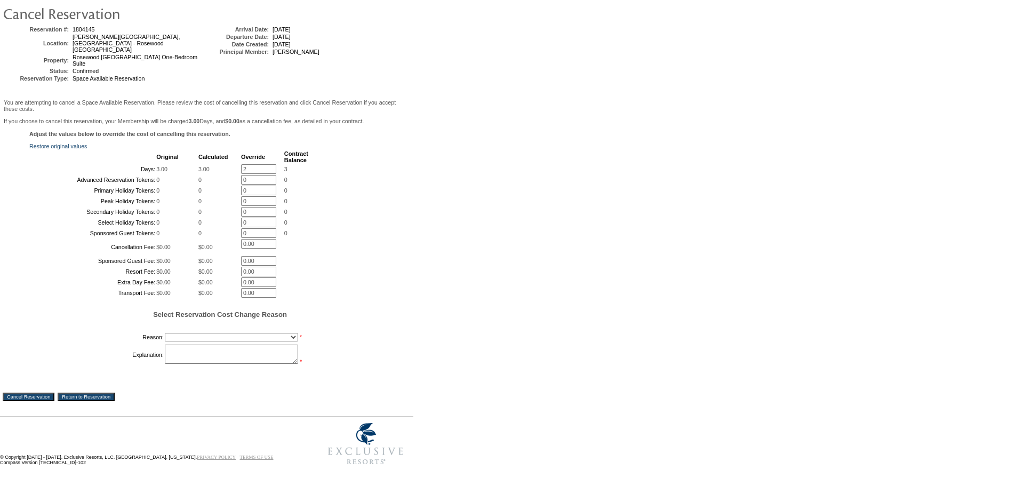  I want to click on span: 1804145, so click(84, 29).